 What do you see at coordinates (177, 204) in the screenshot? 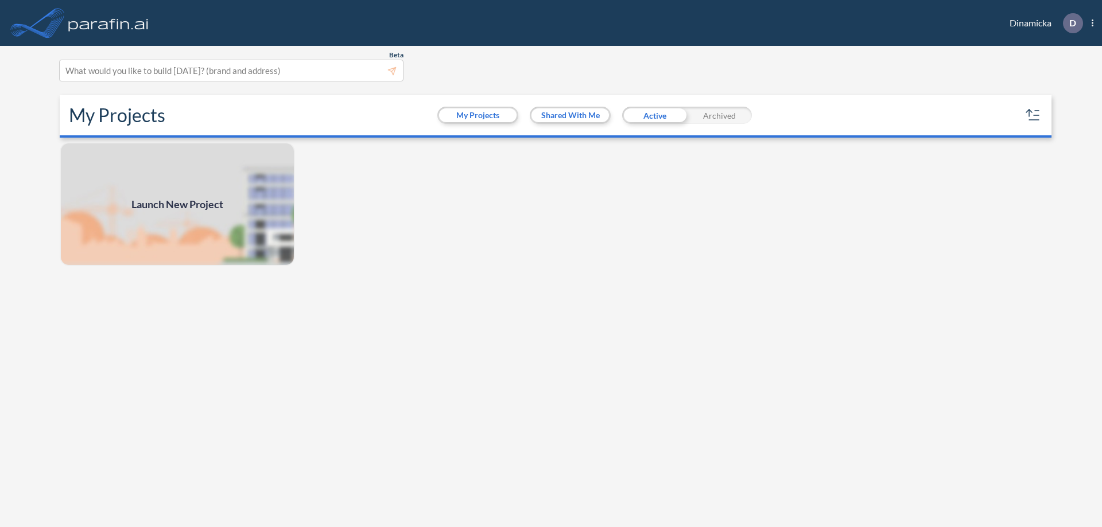
I see `img: add` at bounding box center [177, 204].